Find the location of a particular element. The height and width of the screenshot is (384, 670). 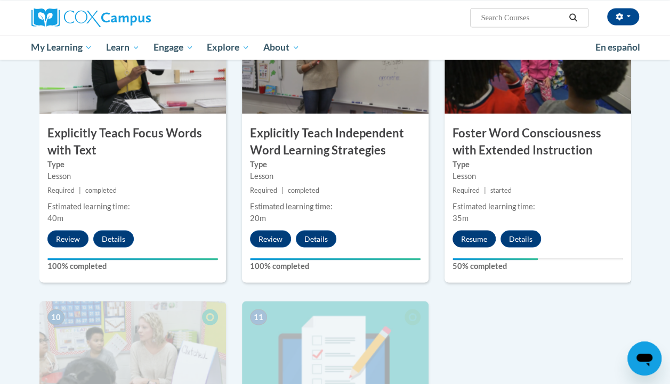

span: Explore is located at coordinates (228, 47).